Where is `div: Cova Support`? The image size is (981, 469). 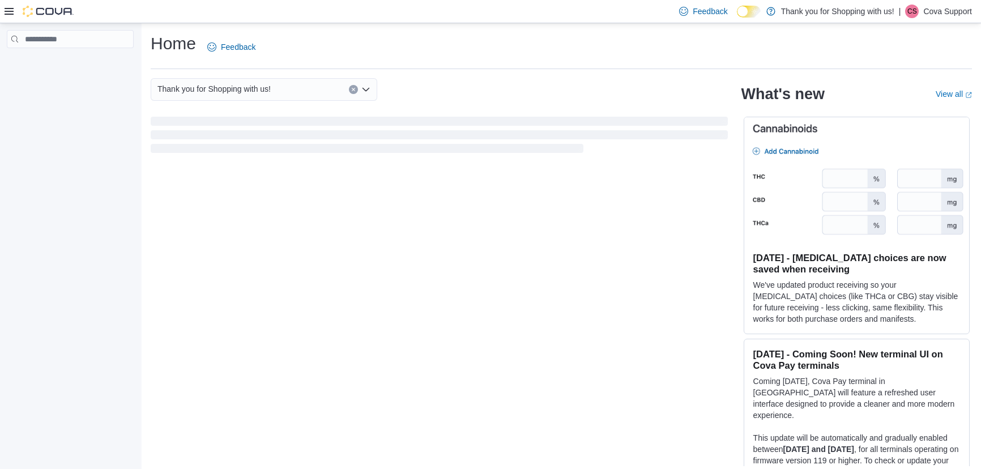 div: Cova Support is located at coordinates (912, 11).